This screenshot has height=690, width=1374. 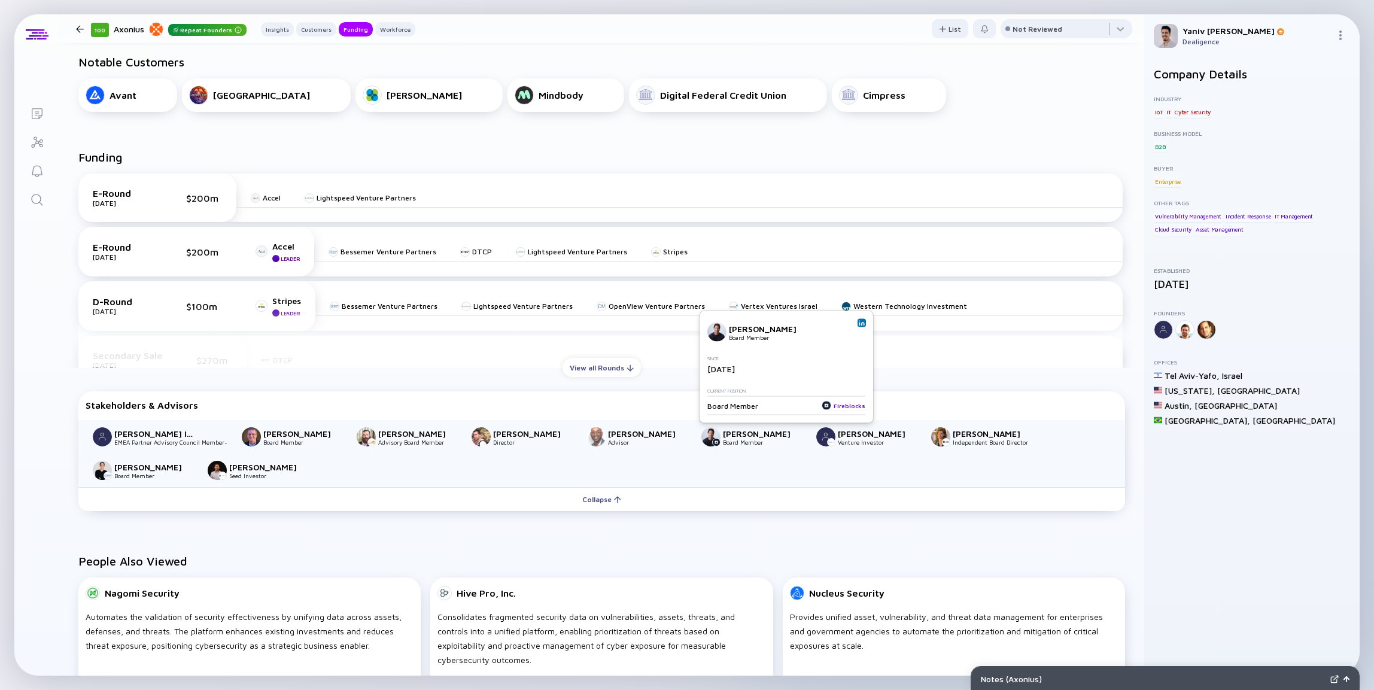 What do you see at coordinates (601, 367) in the screenshot?
I see `div: View all Rounds` at bounding box center [601, 367].